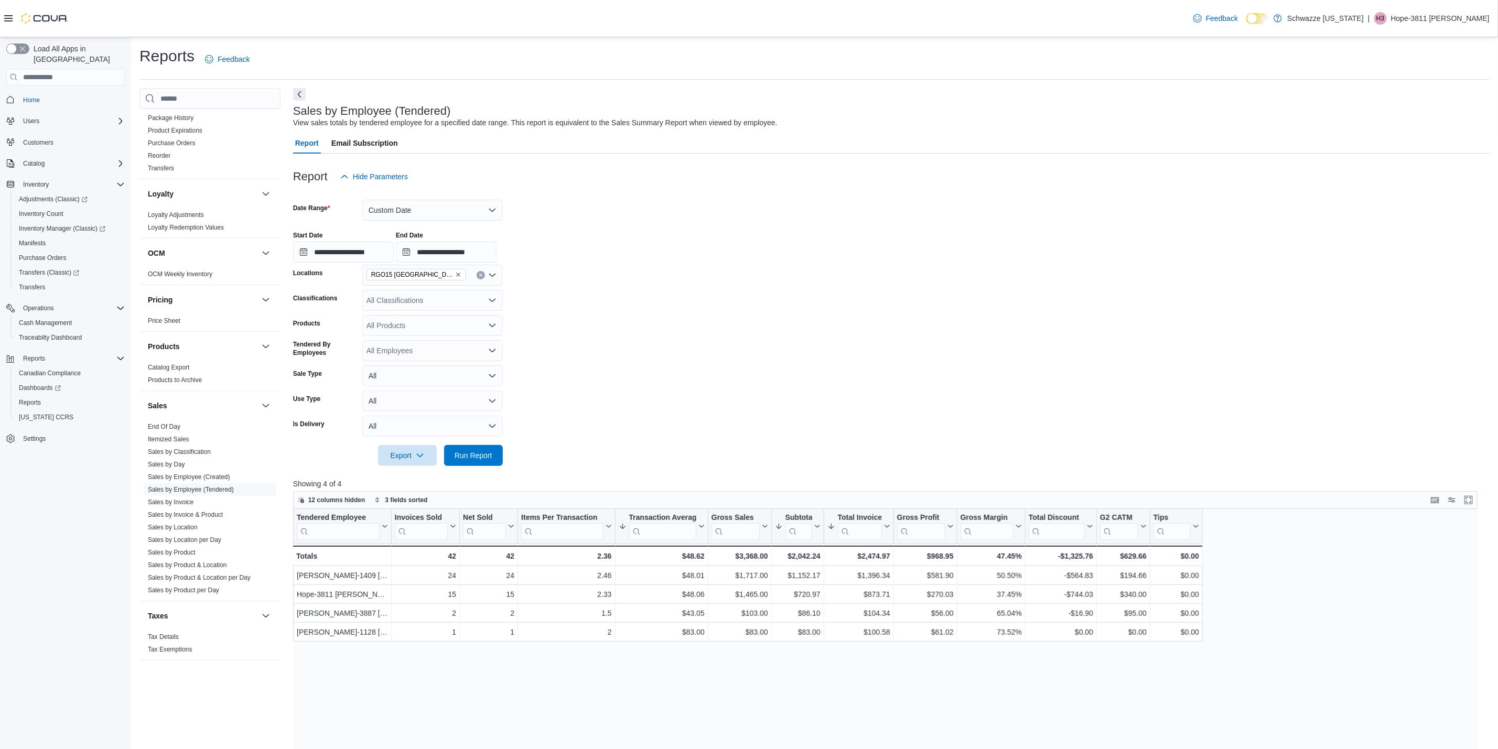 The height and width of the screenshot is (749, 1498). I want to click on p: Showing 4 of 4, so click(891, 484).